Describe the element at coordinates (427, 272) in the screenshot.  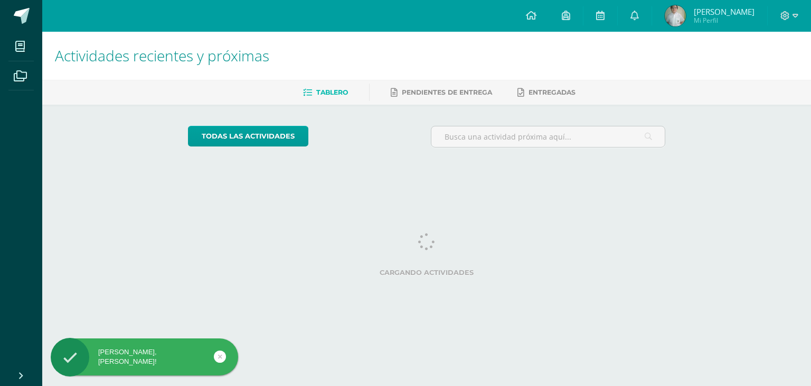
I see `label: Cargando actividades` at that location.